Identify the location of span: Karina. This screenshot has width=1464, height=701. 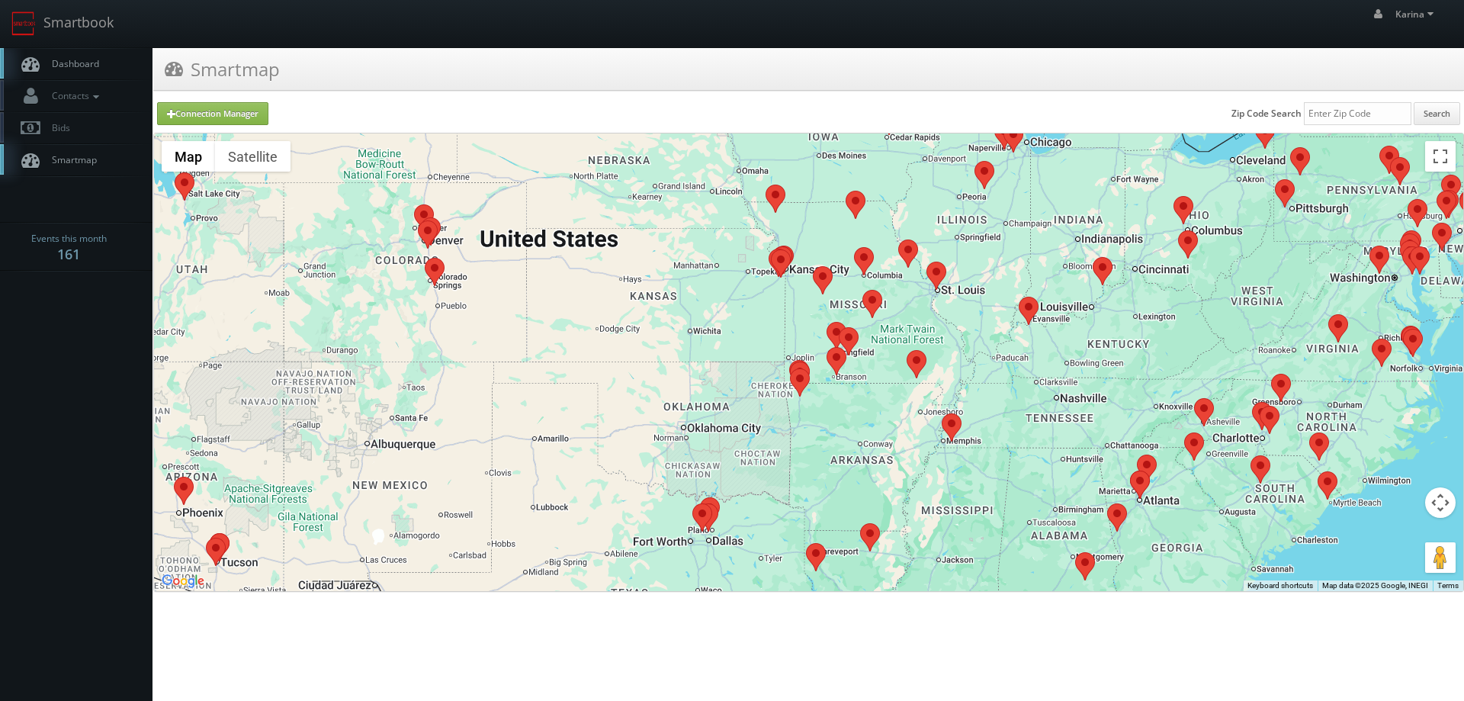
(1417, 14).